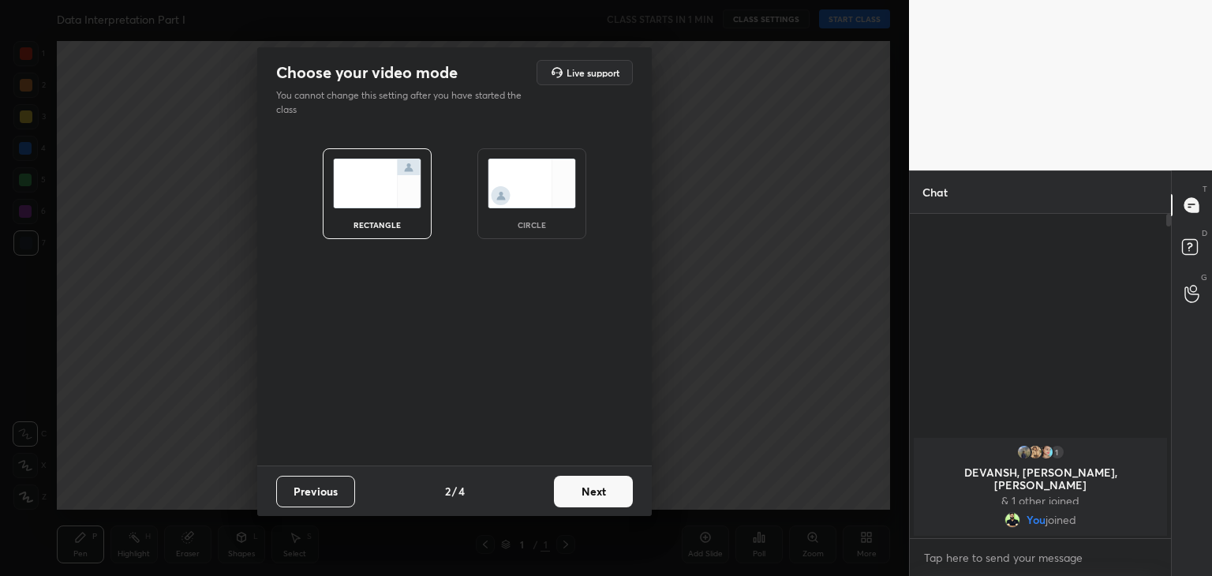 The image size is (1212, 576). I want to click on h4: 2, so click(447, 491).